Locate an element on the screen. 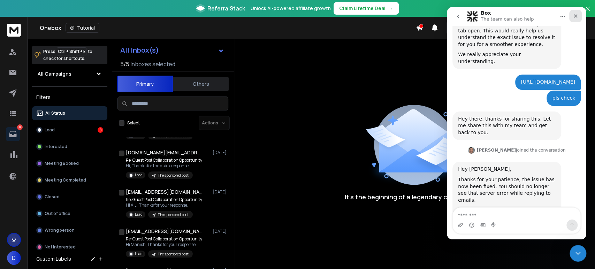 The image size is (595, 269). button: Tutorial is located at coordinates (82, 28).